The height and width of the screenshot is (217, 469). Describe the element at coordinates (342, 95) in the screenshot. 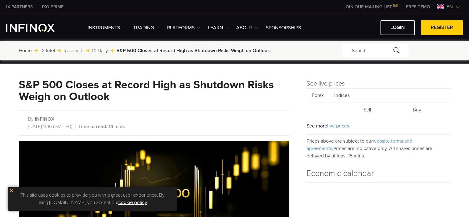

I see `span: Indices` at that location.